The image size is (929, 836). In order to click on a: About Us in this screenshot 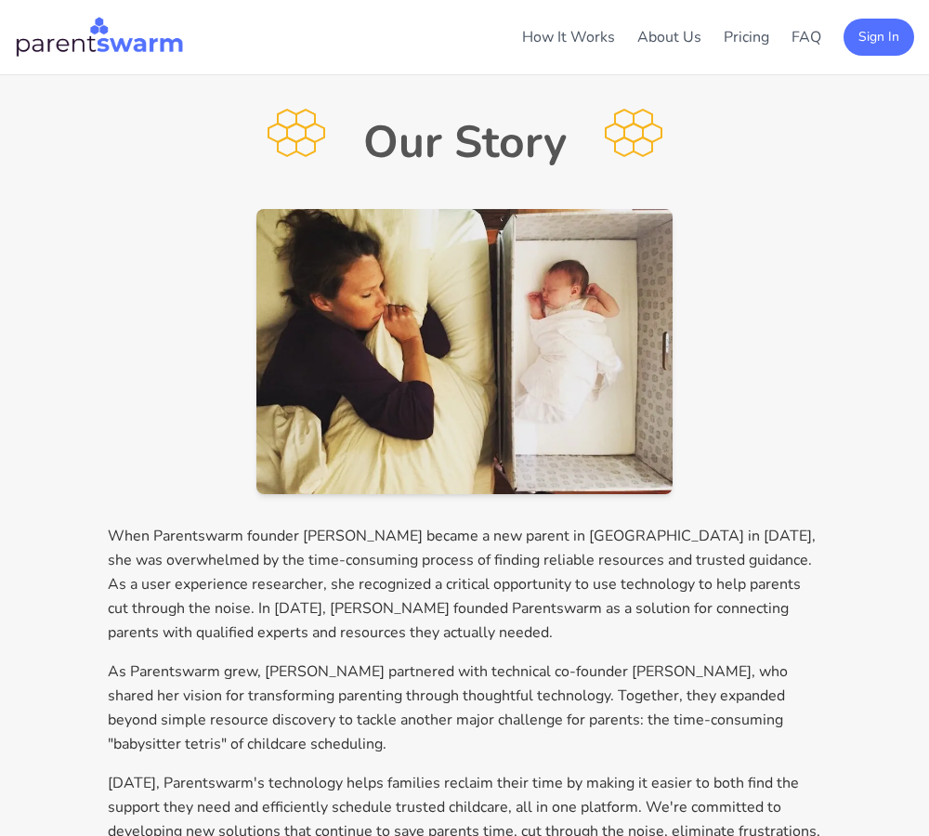, I will do `click(669, 37)`.